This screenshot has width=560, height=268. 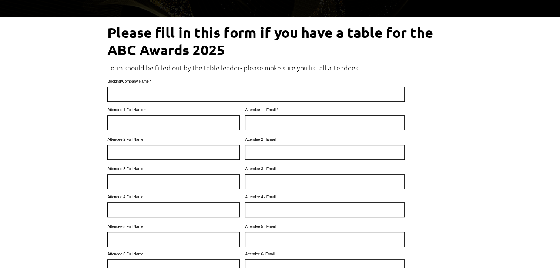 What do you see at coordinates (270, 41) in the screenshot?
I see `span: Please fill in this form if you have a table for the ABC Awards 2025` at bounding box center [270, 41].